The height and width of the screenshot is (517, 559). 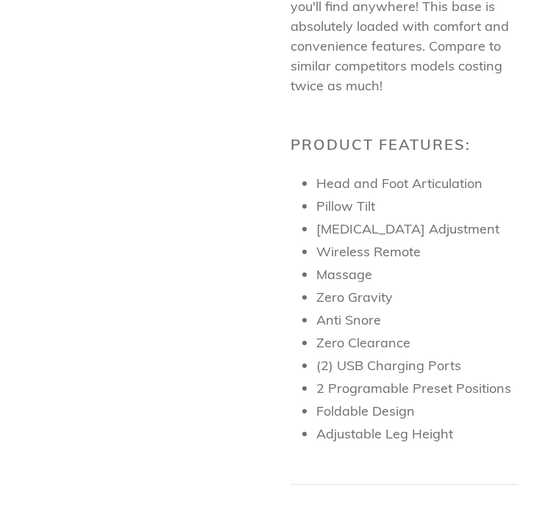 I want to click on li: Pillow Tilt, so click(x=417, y=207).